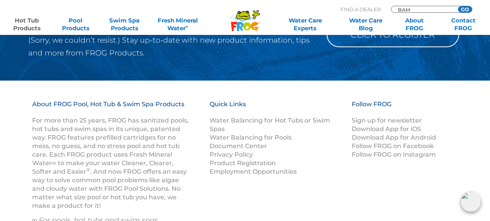 The image size is (490, 221). What do you see at coordinates (415, 24) in the screenshot?
I see `a: AboutFROG` at bounding box center [415, 24].